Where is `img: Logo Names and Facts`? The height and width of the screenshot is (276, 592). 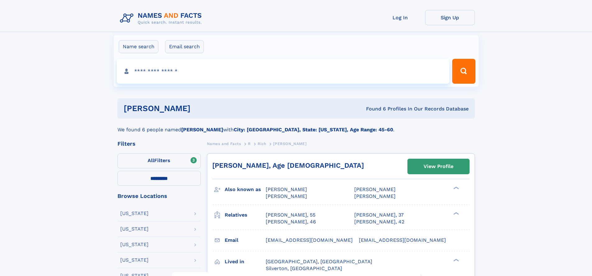
img: Logo Names and Facts is located at coordinates (162, 18).